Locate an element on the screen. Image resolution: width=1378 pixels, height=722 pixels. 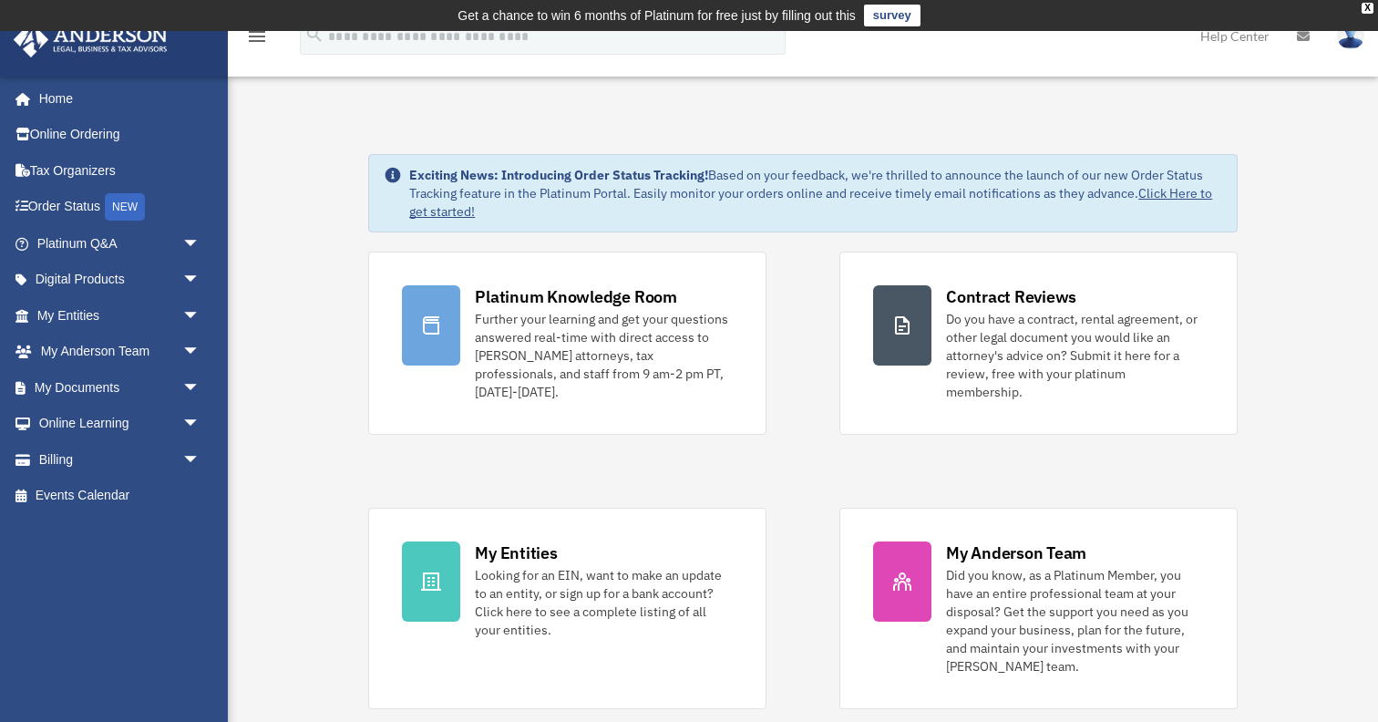
a: Tax Organizers is located at coordinates (120, 170).